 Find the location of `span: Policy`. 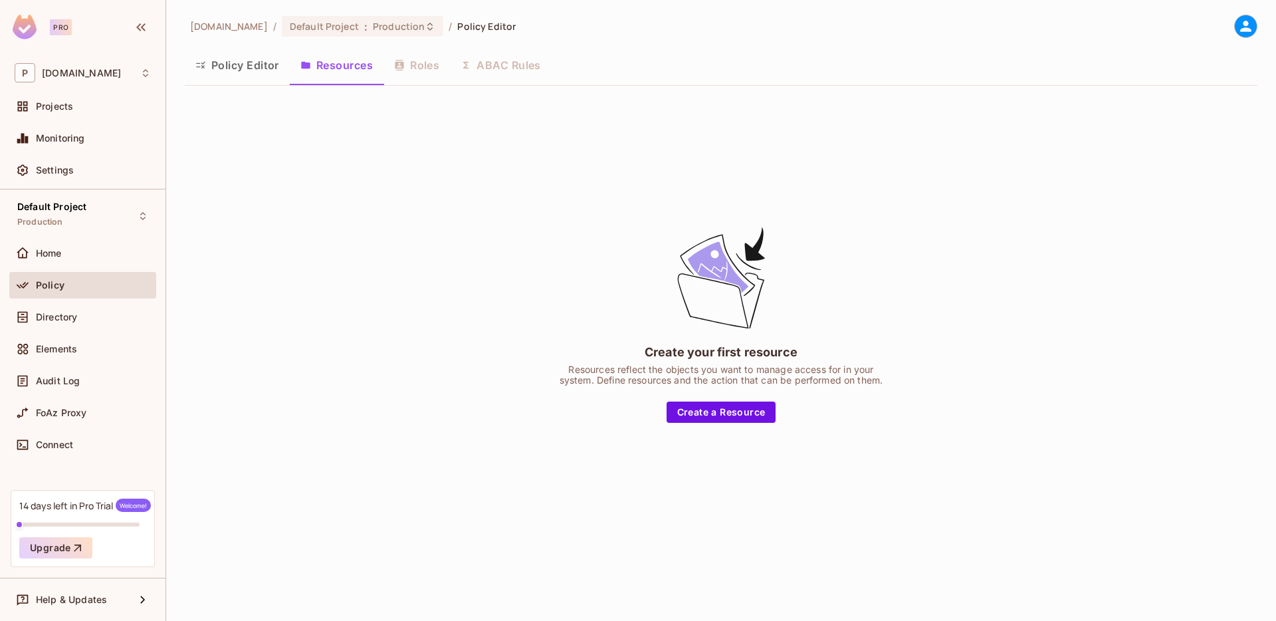

span: Policy is located at coordinates (50, 285).